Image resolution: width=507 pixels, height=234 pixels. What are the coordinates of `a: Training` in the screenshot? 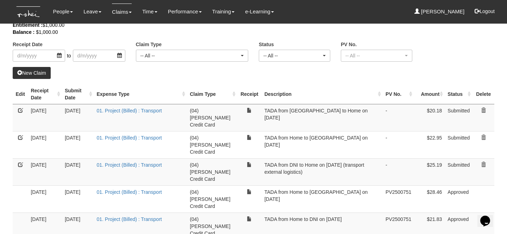 It's located at (224, 12).